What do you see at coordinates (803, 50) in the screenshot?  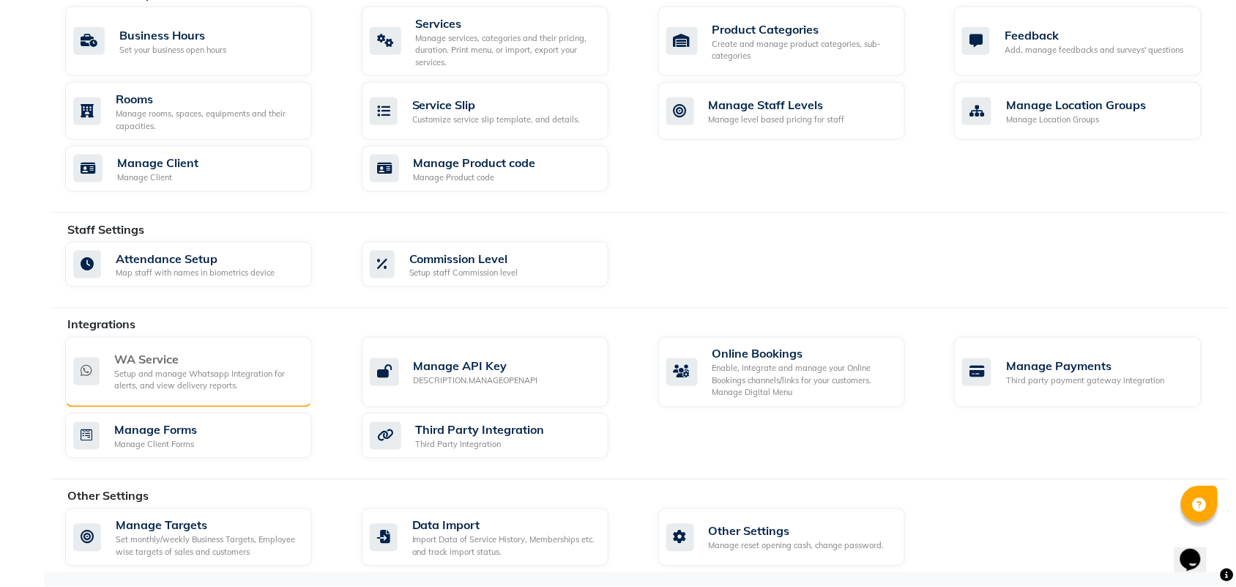 I see `div: Create and manage product categories, sub-categories` at bounding box center [803, 50].